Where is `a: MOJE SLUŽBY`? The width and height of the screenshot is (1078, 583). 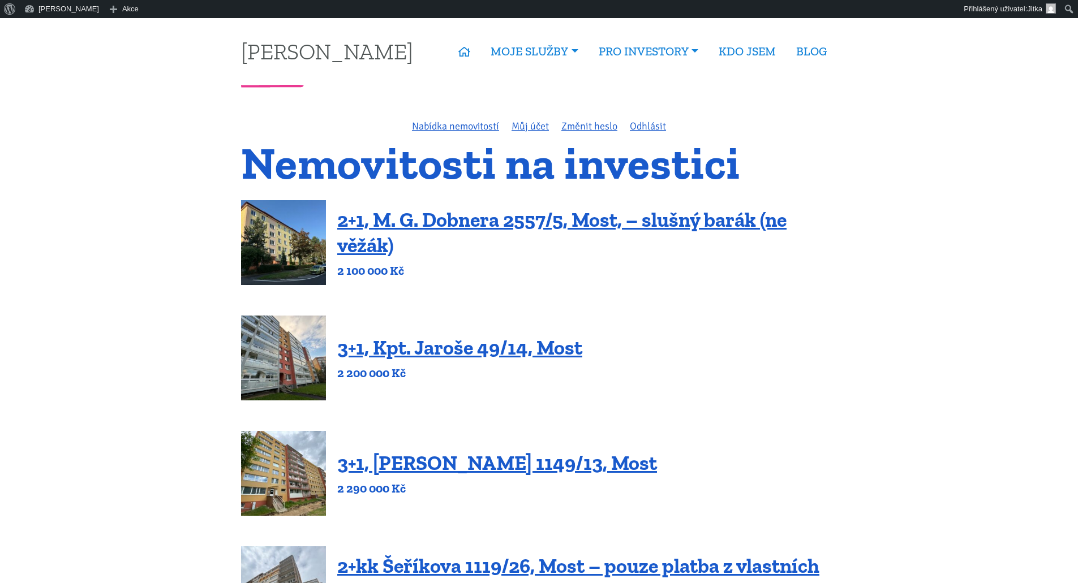 a: MOJE SLUŽBY is located at coordinates (534, 51).